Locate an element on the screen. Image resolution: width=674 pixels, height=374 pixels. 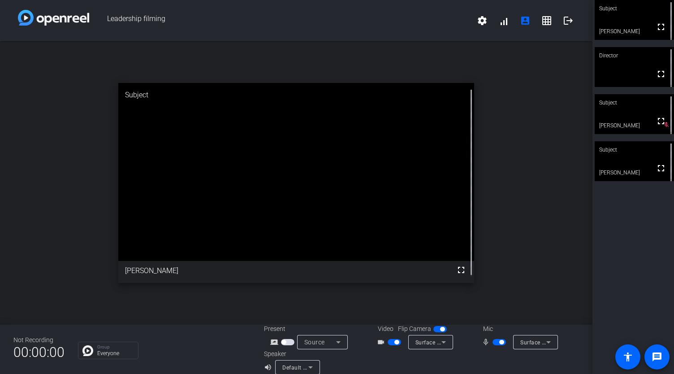
mat-icon: grid_on is located at coordinates (547, 21).